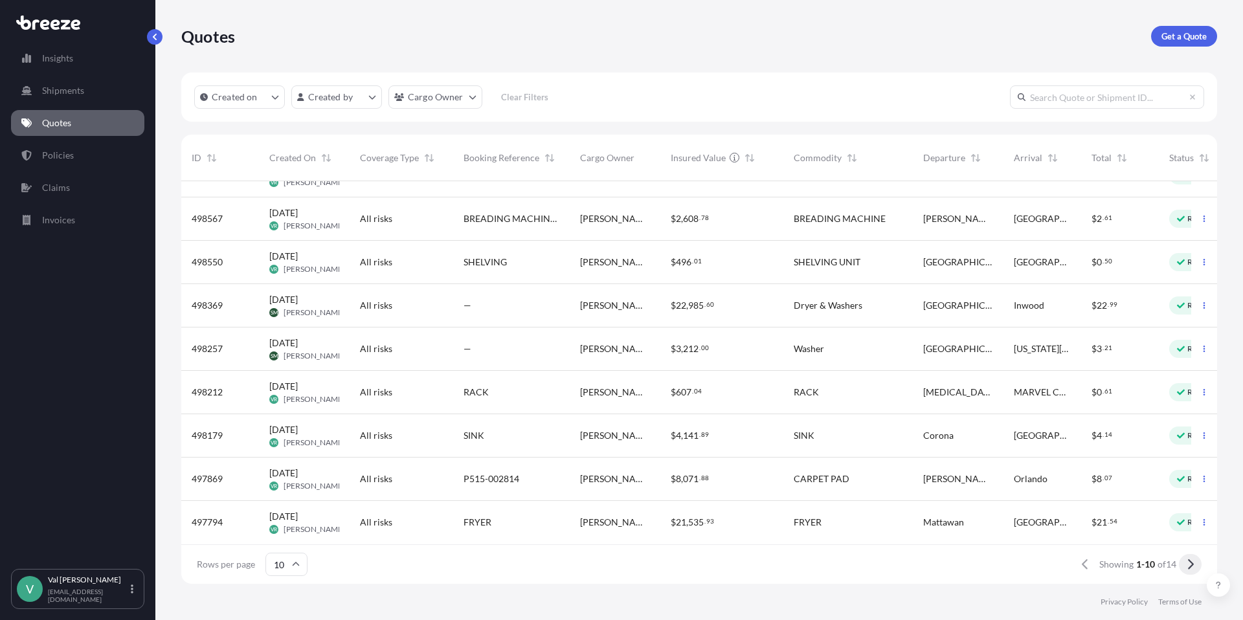 The height and width of the screenshot is (620, 1243). What do you see at coordinates (698, 391) in the screenshot?
I see `span: 04` at bounding box center [698, 391].